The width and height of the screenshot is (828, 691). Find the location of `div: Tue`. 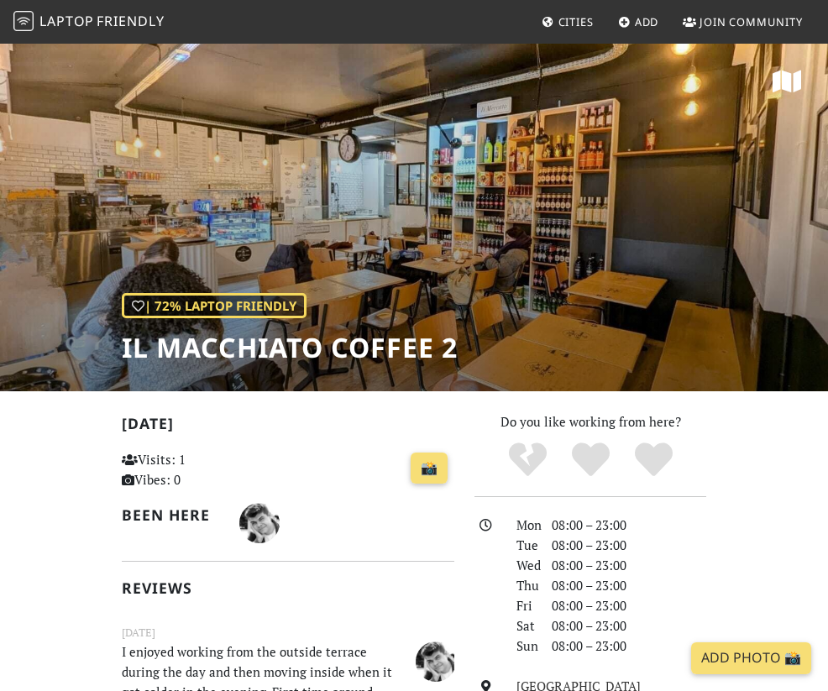

div: Tue is located at coordinates (524, 545).